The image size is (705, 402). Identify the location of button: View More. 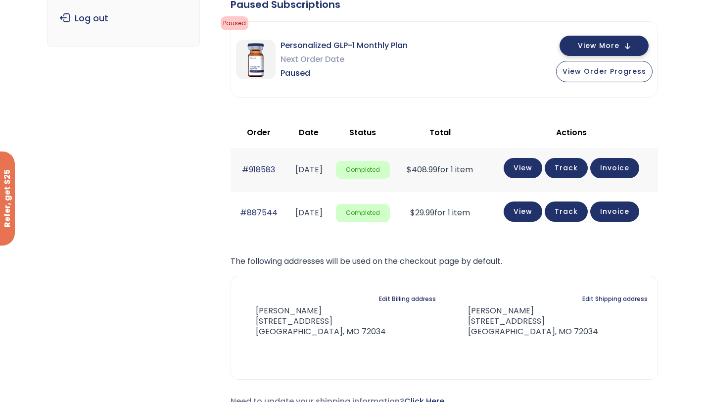
(604, 46).